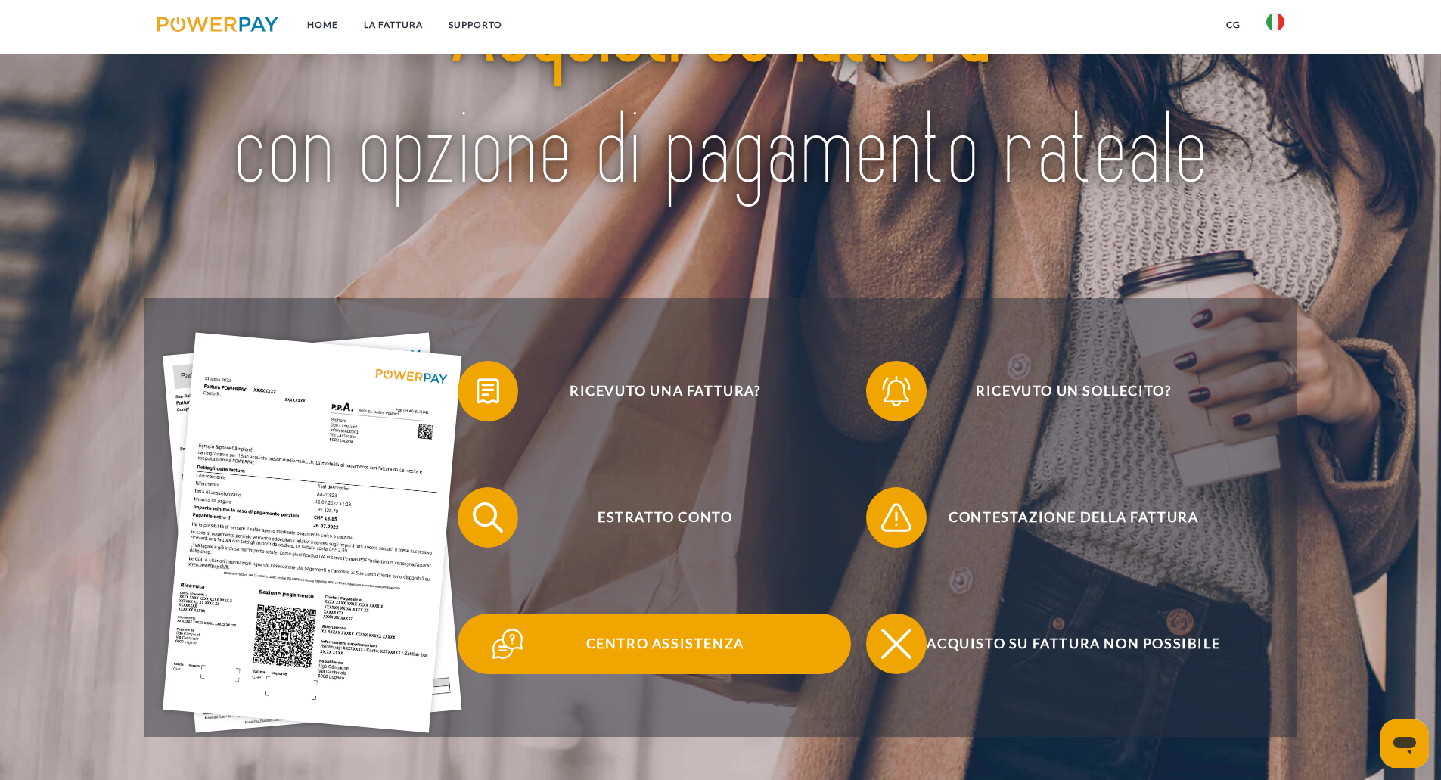  What do you see at coordinates (1074, 518) in the screenshot?
I see `span: Contestazione della fattura` at bounding box center [1074, 518].